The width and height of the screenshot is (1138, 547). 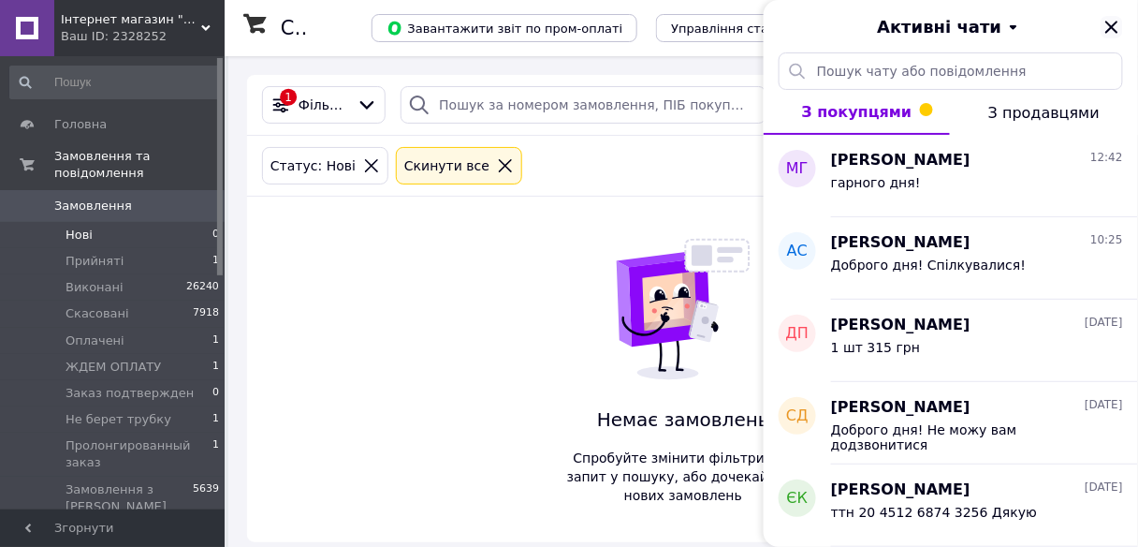 I want to click on span: Активні чати, so click(x=939, y=27).